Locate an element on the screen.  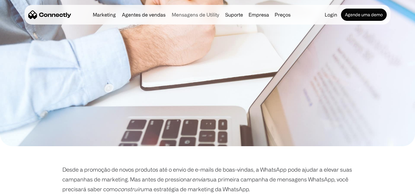
a: Suporte is located at coordinates (234, 15).